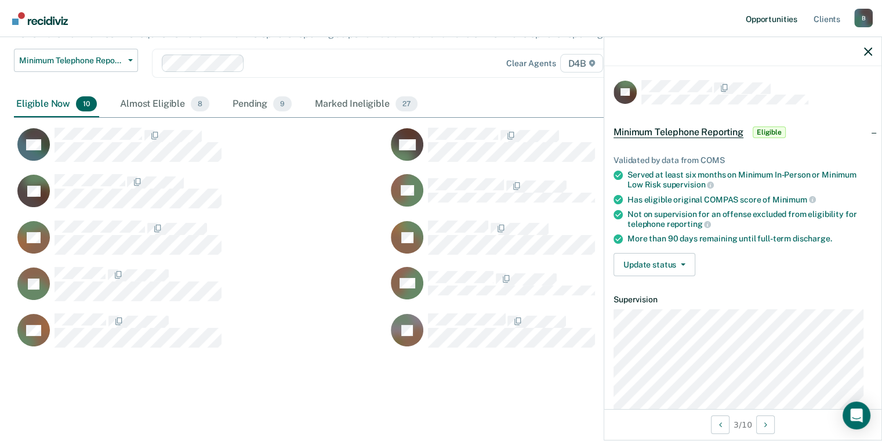 Image resolution: width=882 pixels, height=441 pixels. Describe the element at coordinates (574, 243) in the screenshot. I see `div: CaseloadOpportunityCell-0619052` at that location.